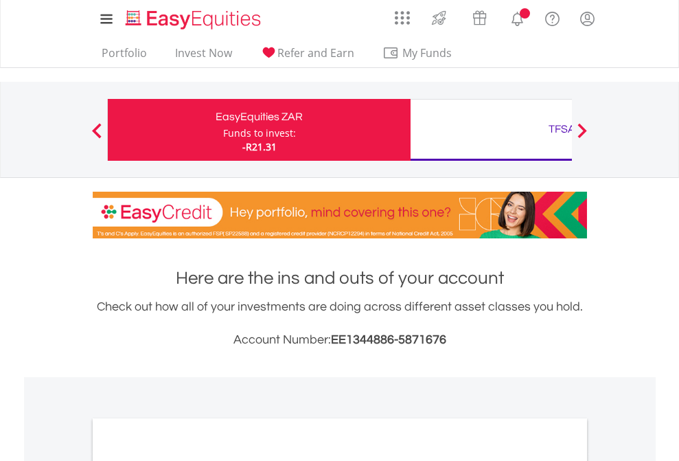  What do you see at coordinates (259, 117) in the screenshot?
I see `div: EasyEquities ZAR` at bounding box center [259, 117].